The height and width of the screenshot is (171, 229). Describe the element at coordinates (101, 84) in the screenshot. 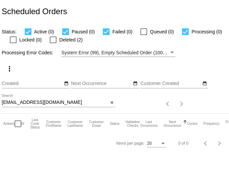

I see `input: Next Occurrence` at that location.